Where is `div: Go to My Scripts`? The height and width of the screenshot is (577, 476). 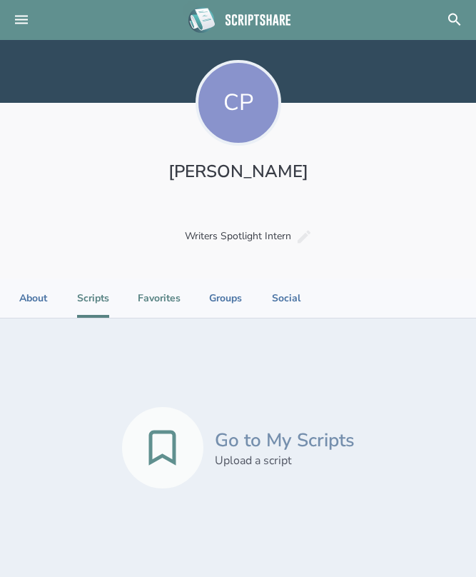
div: Go to My Scripts is located at coordinates (285, 440).